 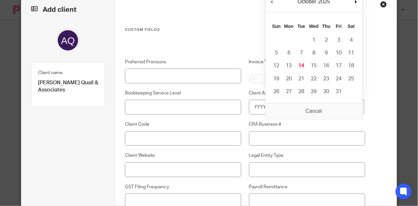 I want to click on button: 2, so click(x=327, y=40).